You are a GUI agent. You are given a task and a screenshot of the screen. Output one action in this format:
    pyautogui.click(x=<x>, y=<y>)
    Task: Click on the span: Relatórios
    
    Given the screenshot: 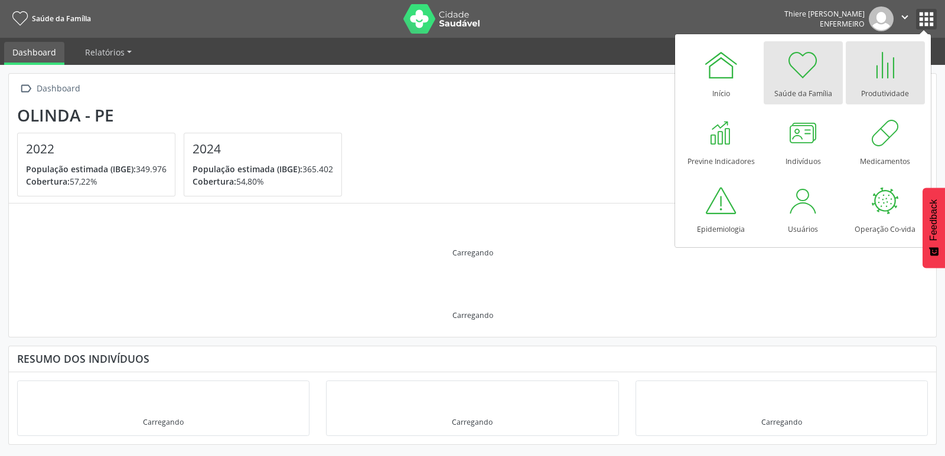 What is the action you would take?
    pyautogui.click(x=105, y=52)
    